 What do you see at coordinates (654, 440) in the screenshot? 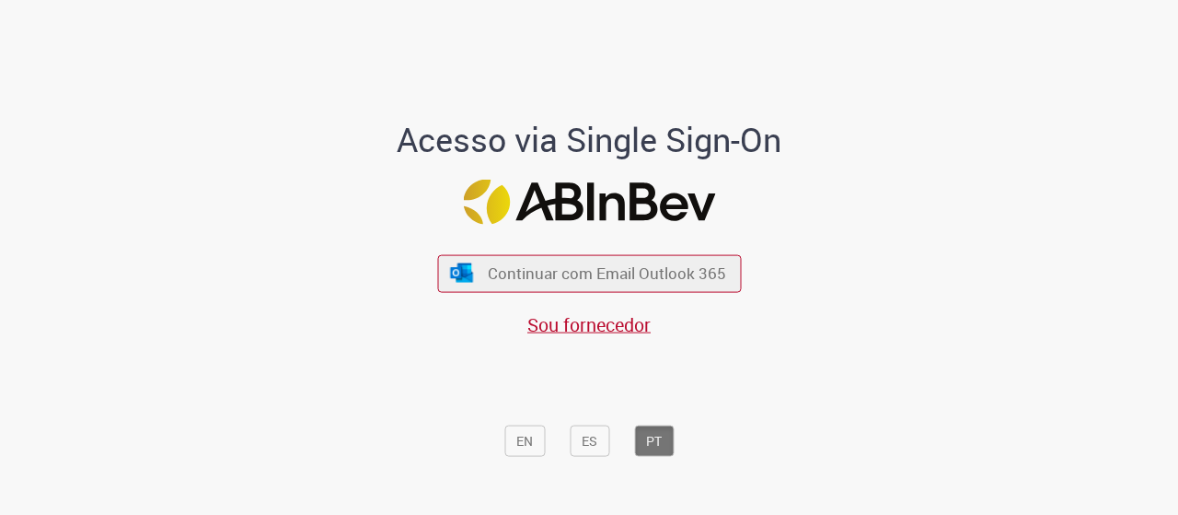
I see `button: PT` at bounding box center [654, 440].